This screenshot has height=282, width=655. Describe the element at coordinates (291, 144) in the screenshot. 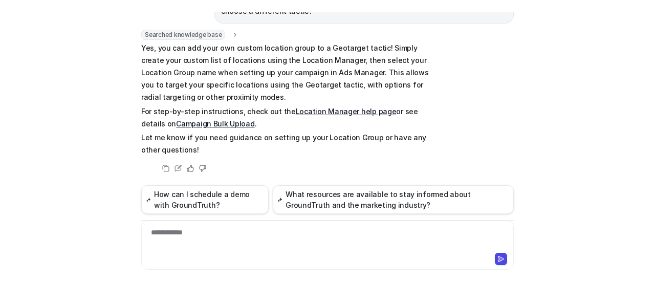

I see `p: Let me know if you need guidance on setting up your Location Group or have any other questions!` at that location.